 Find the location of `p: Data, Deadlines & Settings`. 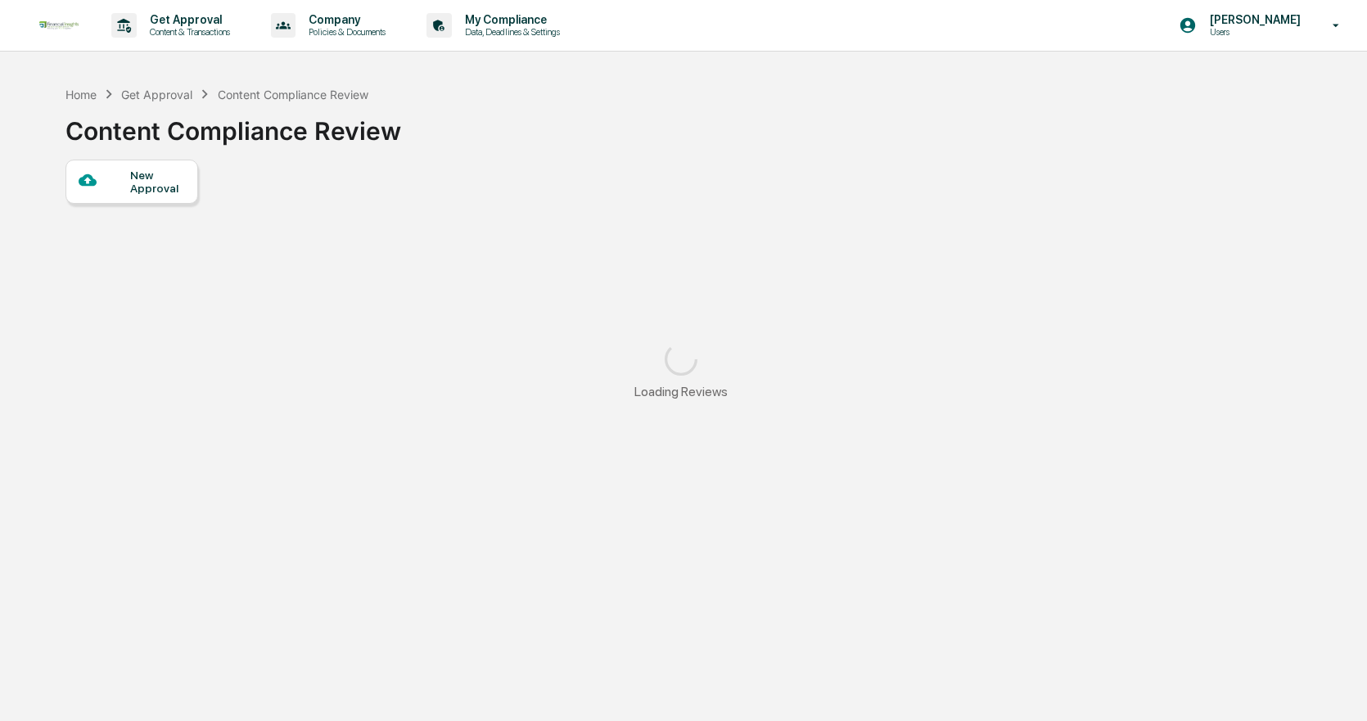

p: Data, Deadlines & Settings is located at coordinates (510, 32).